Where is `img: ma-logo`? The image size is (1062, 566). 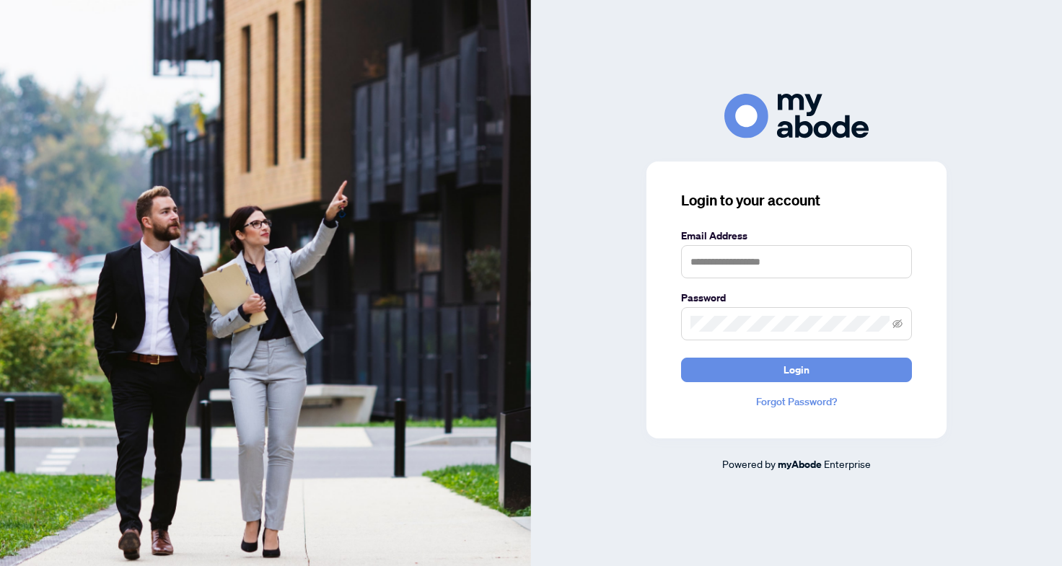 img: ma-logo is located at coordinates (796, 115).